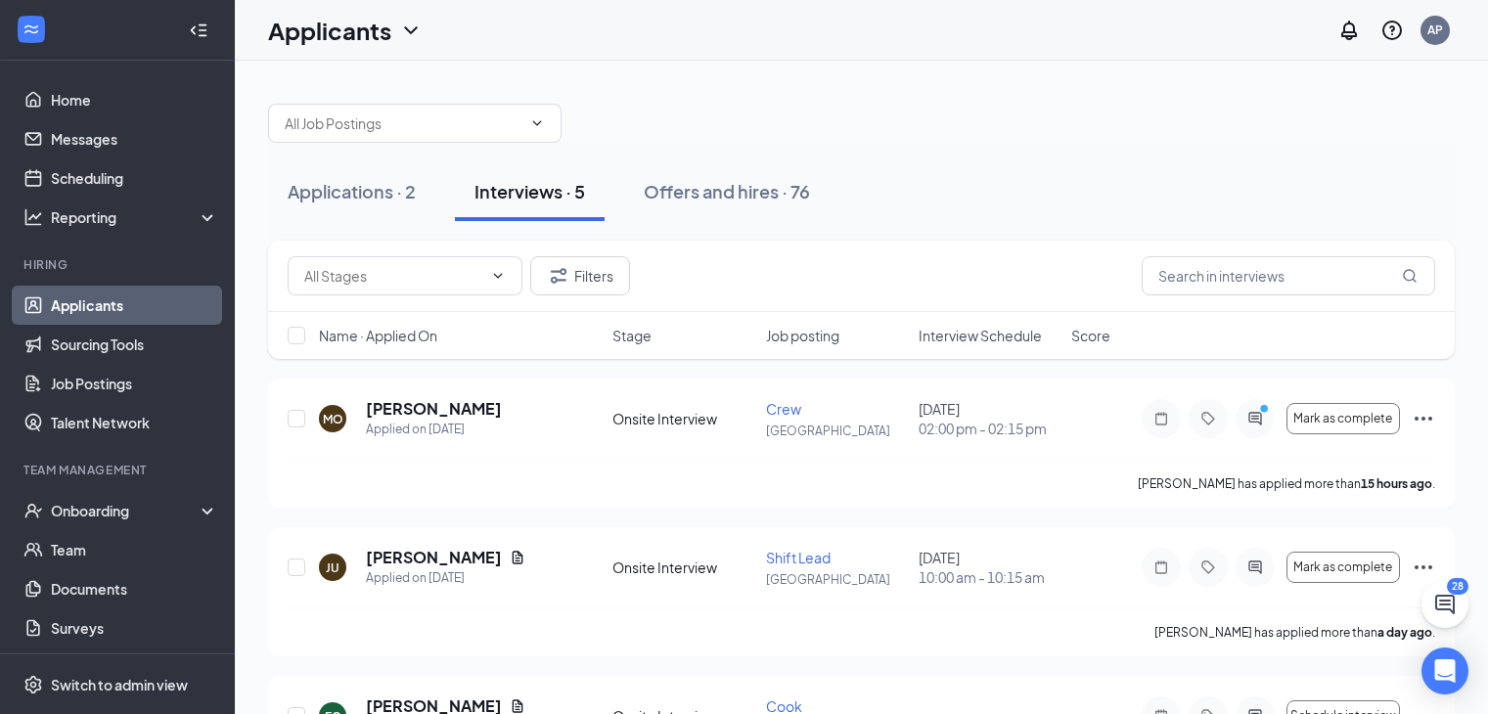  Describe the element at coordinates (1404, 632) in the screenshot. I see `b: a day ago` at that location.